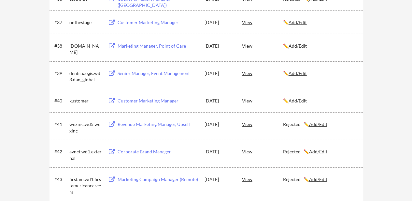 This screenshot has width=412, height=201. Describe the element at coordinates (61, 22) in the screenshot. I see `div: #37` at that location.